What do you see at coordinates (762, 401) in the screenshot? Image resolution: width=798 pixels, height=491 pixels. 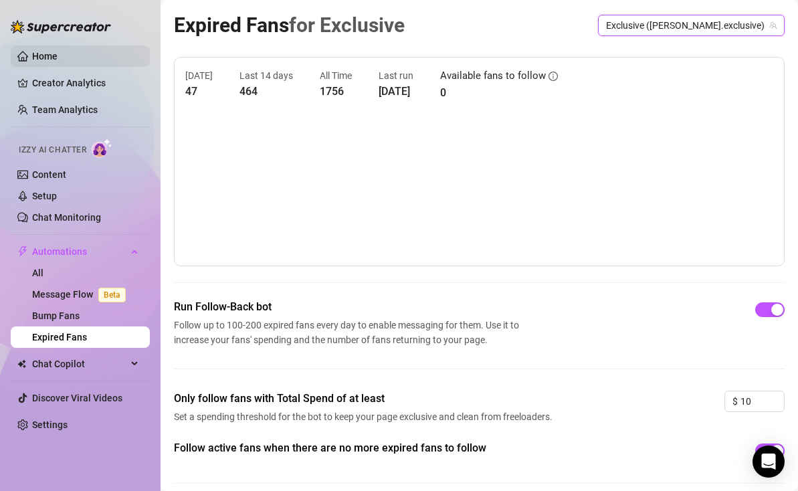 I see `input: 0.00` at bounding box center [762, 401].